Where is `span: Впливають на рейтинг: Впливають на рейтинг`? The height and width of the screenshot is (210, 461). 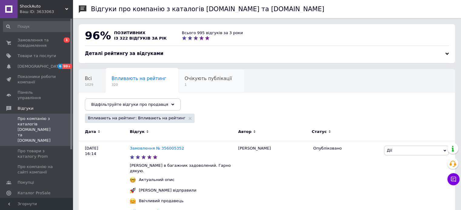
span: Впливають на рейтинг: Впливають на рейтинг is located at coordinates (137, 118).